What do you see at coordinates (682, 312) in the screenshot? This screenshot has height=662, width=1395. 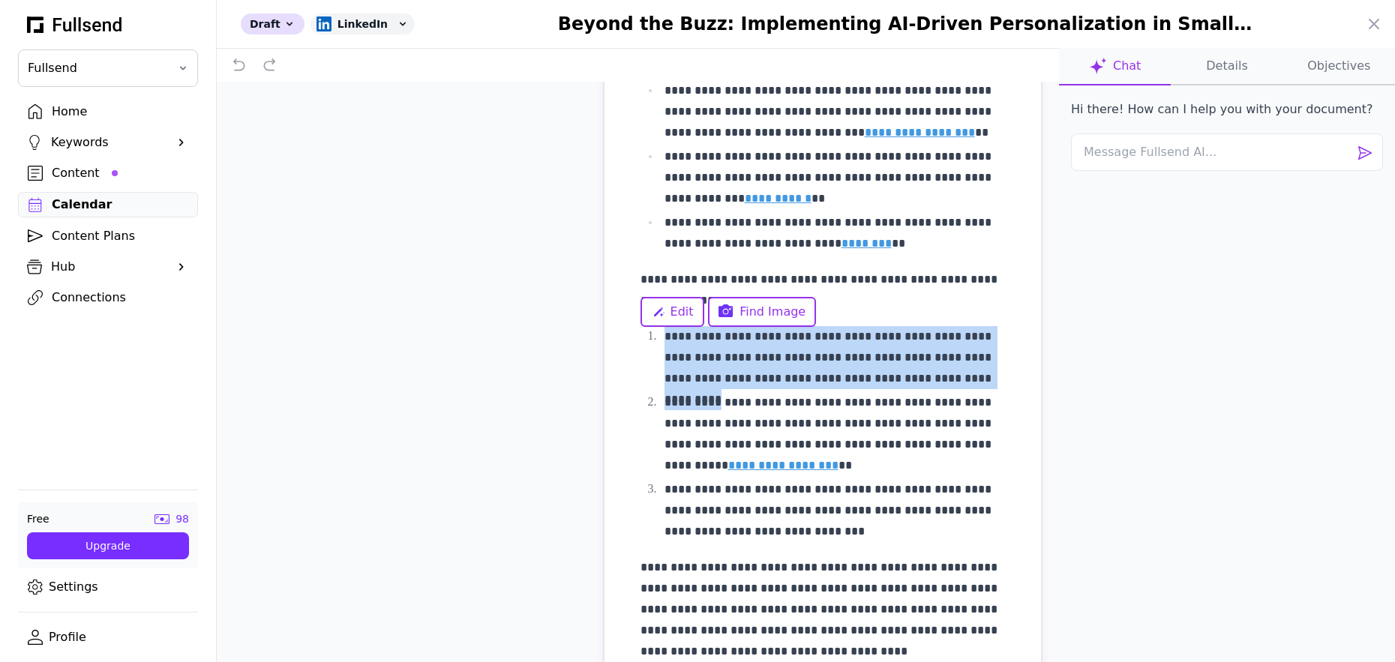 I see `span: Edit` at bounding box center [682, 312].